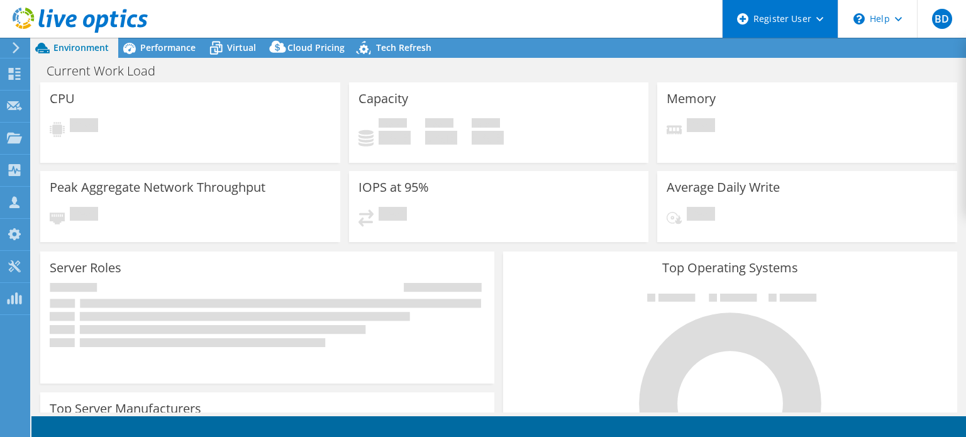 This screenshot has width=966, height=437. Describe the element at coordinates (383, 99) in the screenshot. I see `h3: Capacity` at that location.